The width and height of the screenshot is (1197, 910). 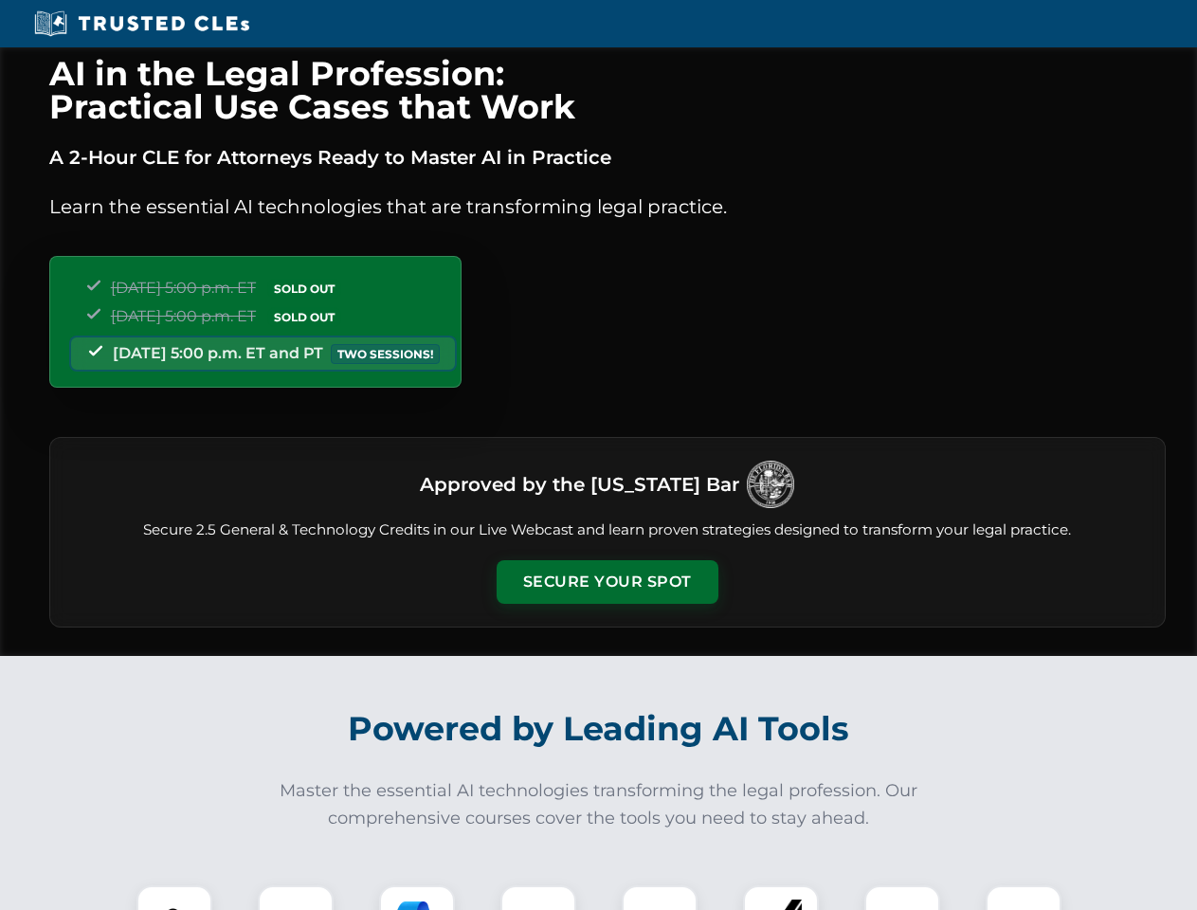 What do you see at coordinates (608, 157) in the screenshot?
I see `p: A 2-Hour CLE for Attorneys Ready to Master AI in Practice` at bounding box center [608, 157].